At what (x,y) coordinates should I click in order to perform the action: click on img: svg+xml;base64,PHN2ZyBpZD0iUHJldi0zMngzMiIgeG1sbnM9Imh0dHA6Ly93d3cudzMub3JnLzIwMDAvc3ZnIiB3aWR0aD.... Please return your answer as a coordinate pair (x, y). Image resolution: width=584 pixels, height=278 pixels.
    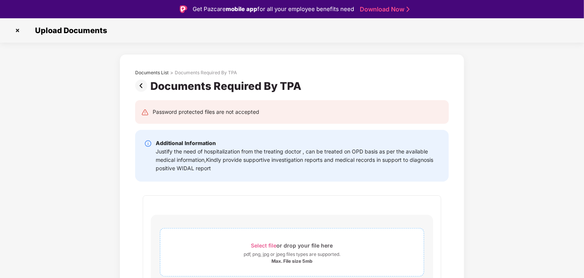
    Looking at the image, I should click on (143, 86).